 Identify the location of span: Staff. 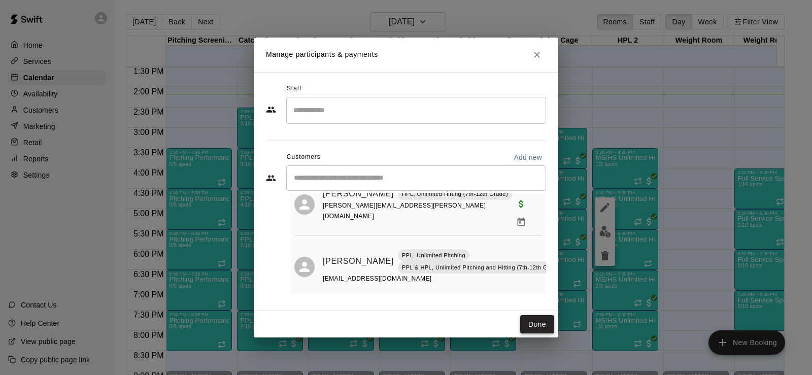
(294, 89).